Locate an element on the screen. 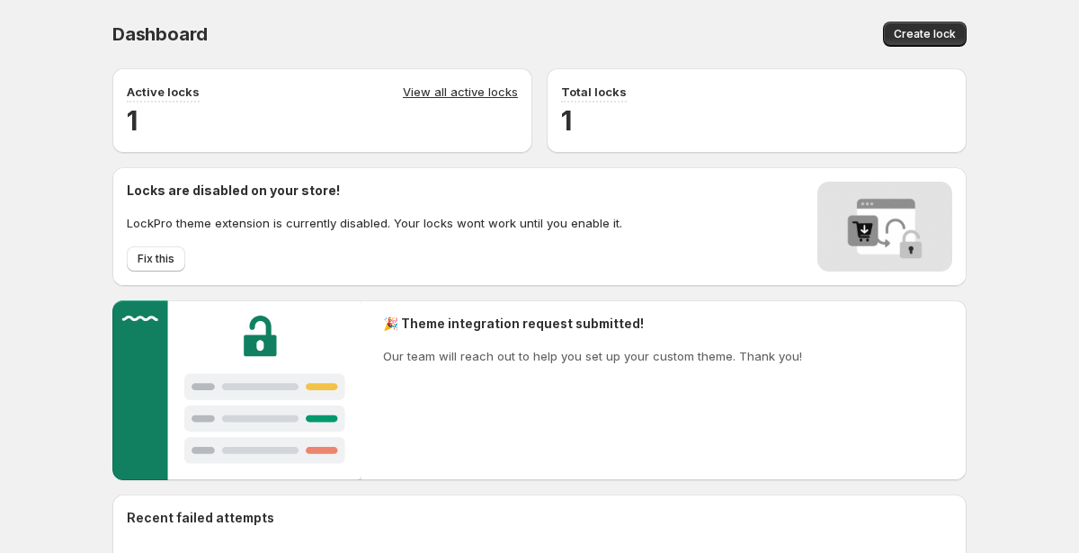 Image resolution: width=1079 pixels, height=553 pixels. h2: Recent failed attempts is located at coordinates (201, 518).